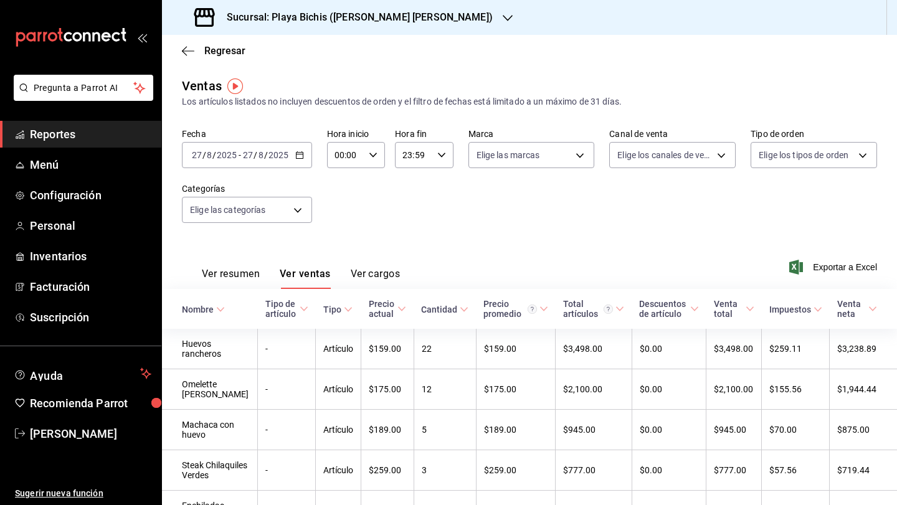 The image size is (897, 505). Describe the element at coordinates (332, 310) in the screenshot. I see `div: Tipo` at that location.